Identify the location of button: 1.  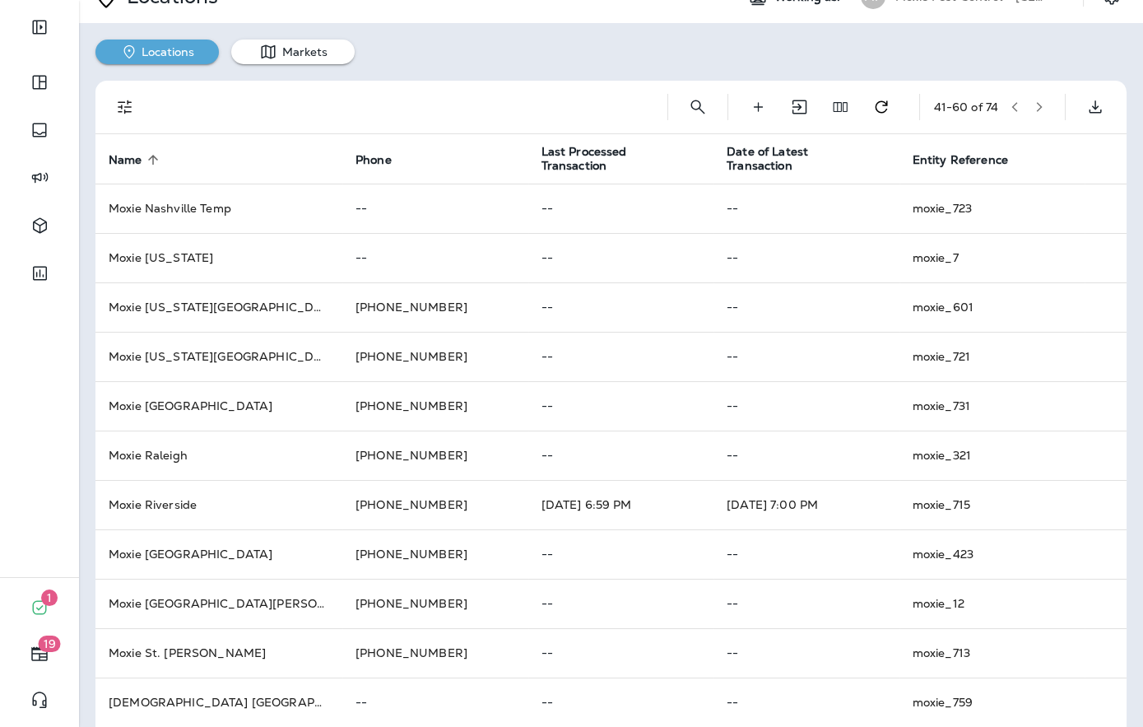
(40, 607).